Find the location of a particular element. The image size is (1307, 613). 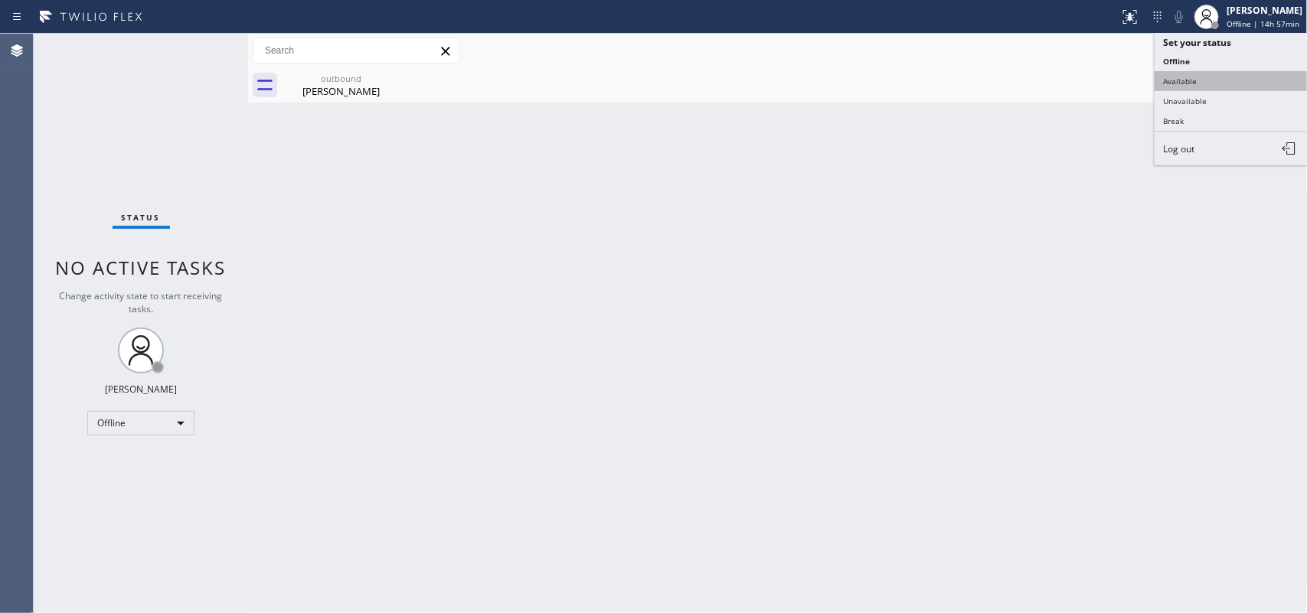

span: Status is located at coordinates (141, 217).